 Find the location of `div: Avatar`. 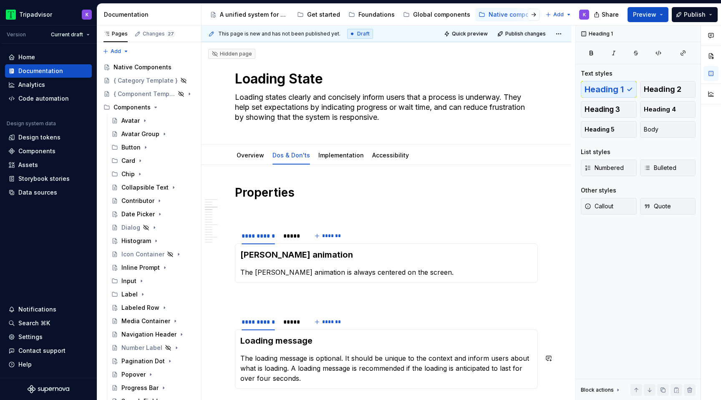

div: Avatar is located at coordinates (131, 121).